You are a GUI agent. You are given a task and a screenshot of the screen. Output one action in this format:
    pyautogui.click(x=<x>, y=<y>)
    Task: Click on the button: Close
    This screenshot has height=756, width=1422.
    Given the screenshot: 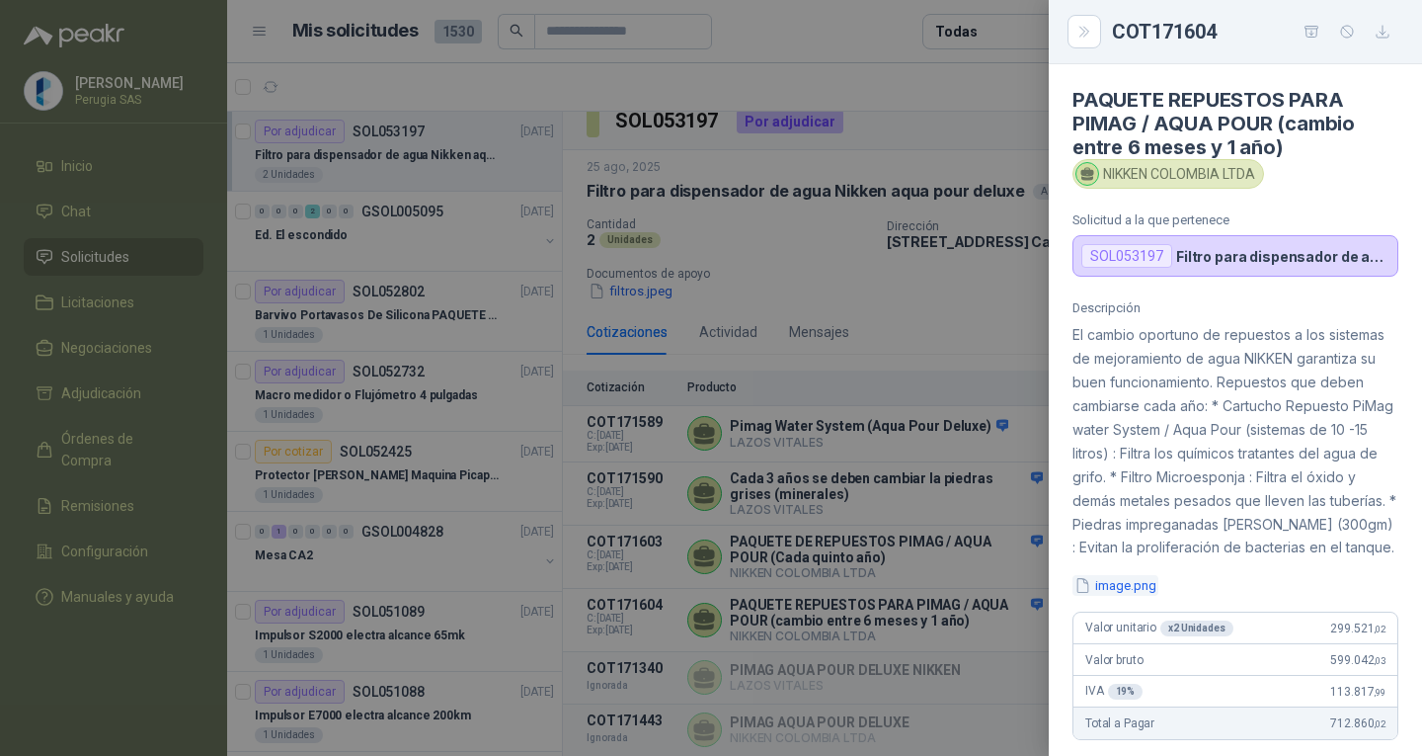 What is the action you would take?
    pyautogui.click(x=1085, y=32)
    